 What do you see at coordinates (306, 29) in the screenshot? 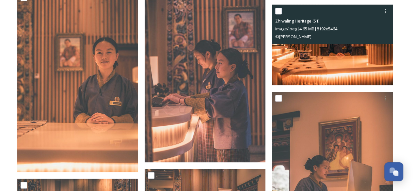
I see `span: image/jpeg | 4.65 MB | 8192 x 5464` at bounding box center [306, 29].